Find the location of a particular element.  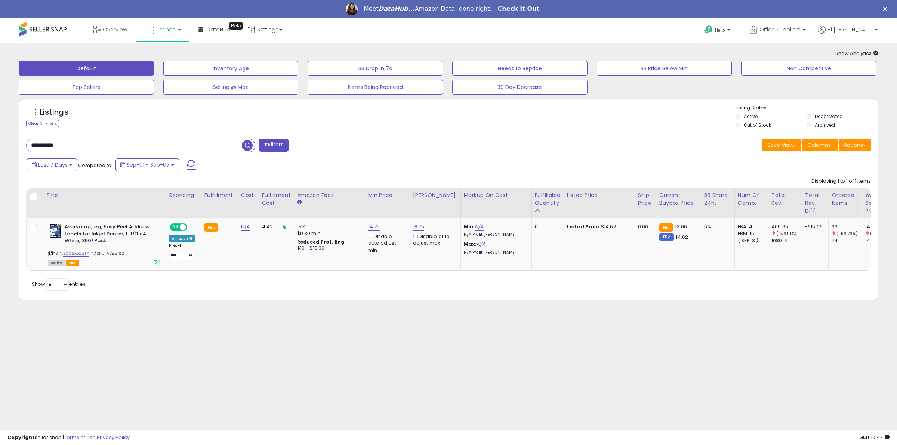

a: Settings is located at coordinates (265, 30).